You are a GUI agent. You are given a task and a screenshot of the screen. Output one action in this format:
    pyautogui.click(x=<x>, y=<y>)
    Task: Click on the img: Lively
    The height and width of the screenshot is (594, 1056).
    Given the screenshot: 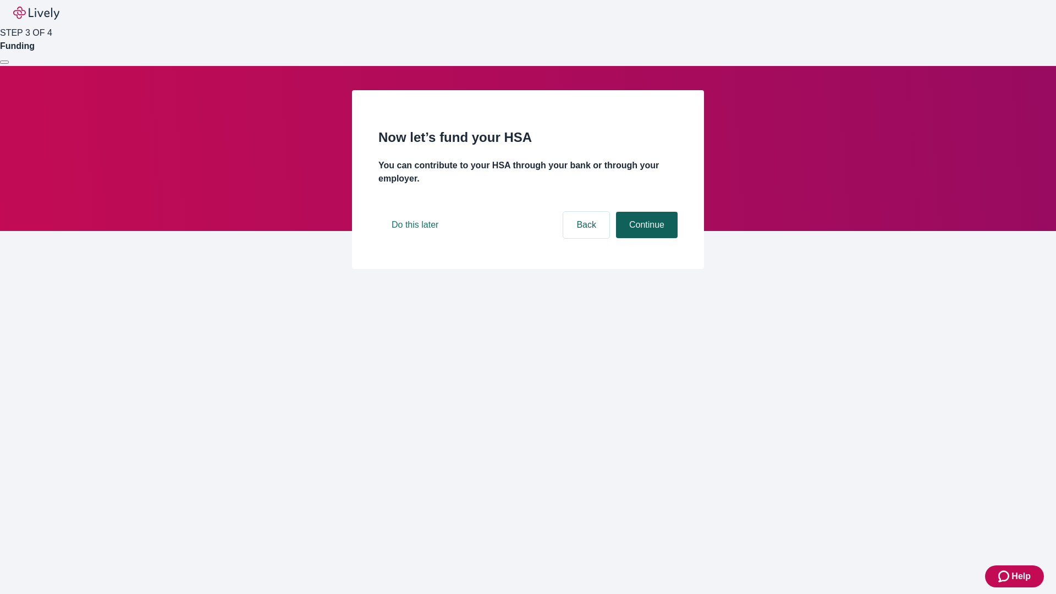 What is the action you would take?
    pyautogui.click(x=36, y=13)
    